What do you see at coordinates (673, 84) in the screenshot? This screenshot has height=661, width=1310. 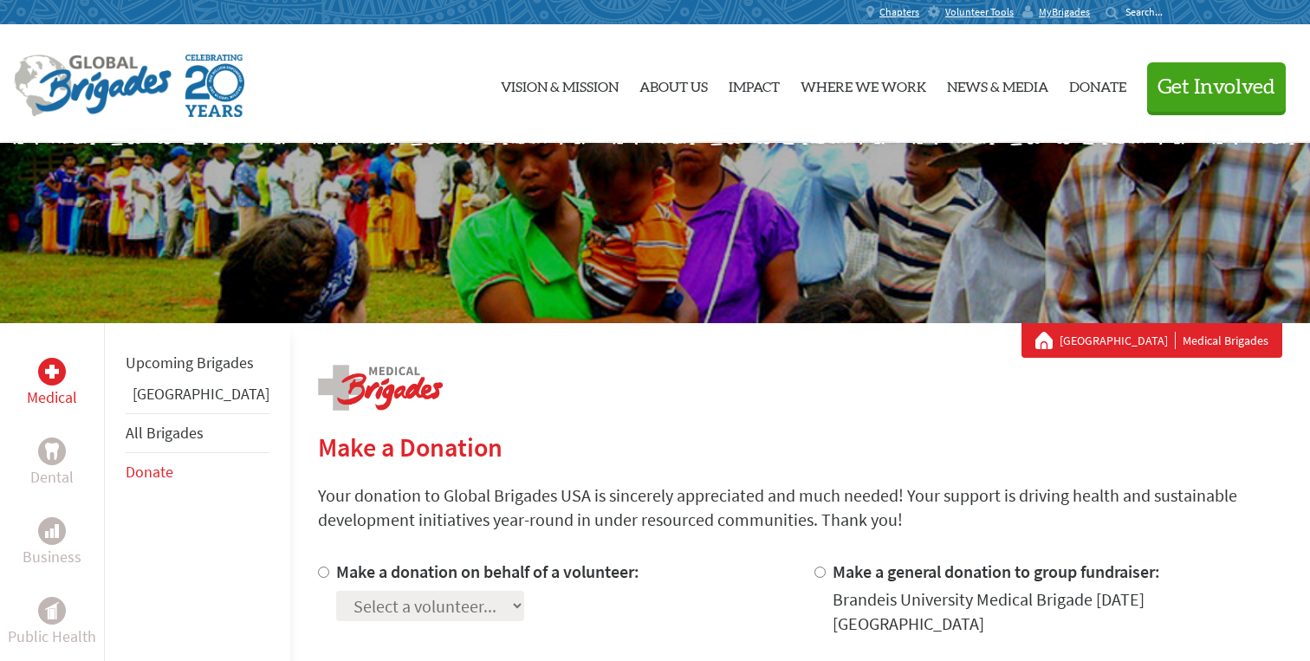 I see `a: About Us` at bounding box center [673, 84].